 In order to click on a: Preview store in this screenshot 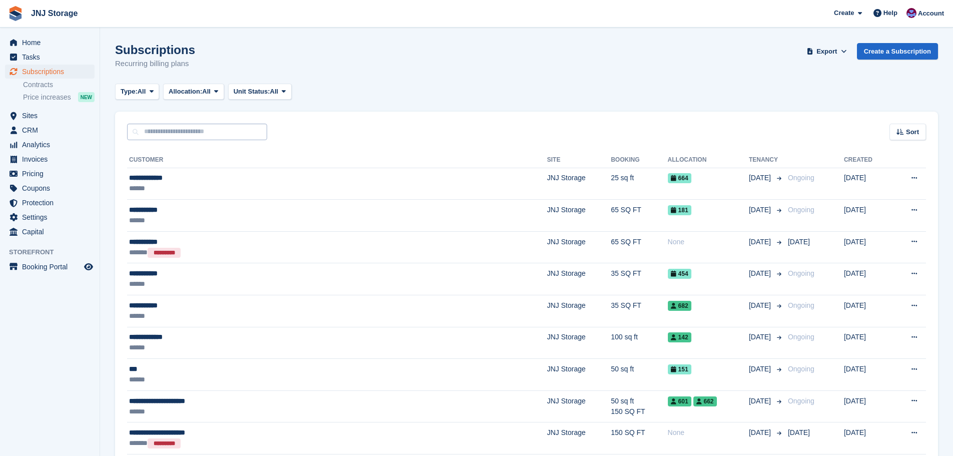, I will do `click(89, 267)`.